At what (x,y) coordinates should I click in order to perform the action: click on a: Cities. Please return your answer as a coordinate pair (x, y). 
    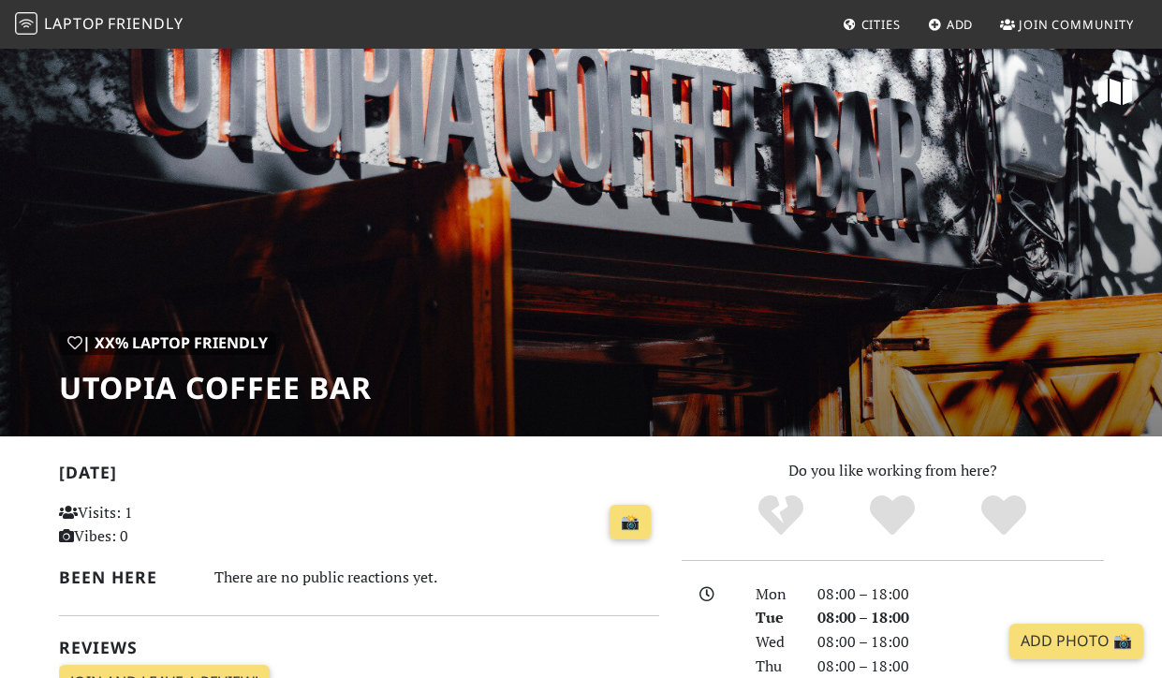
    Looking at the image, I should click on (872, 24).